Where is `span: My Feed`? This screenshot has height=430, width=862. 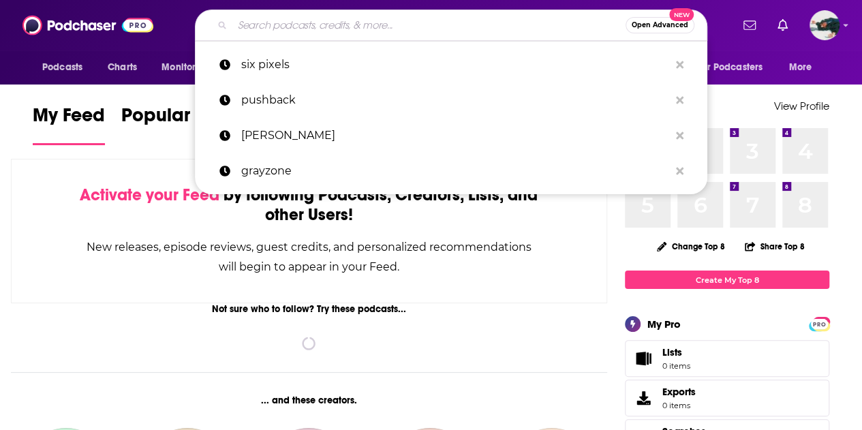 span: My Feed is located at coordinates (69, 119).